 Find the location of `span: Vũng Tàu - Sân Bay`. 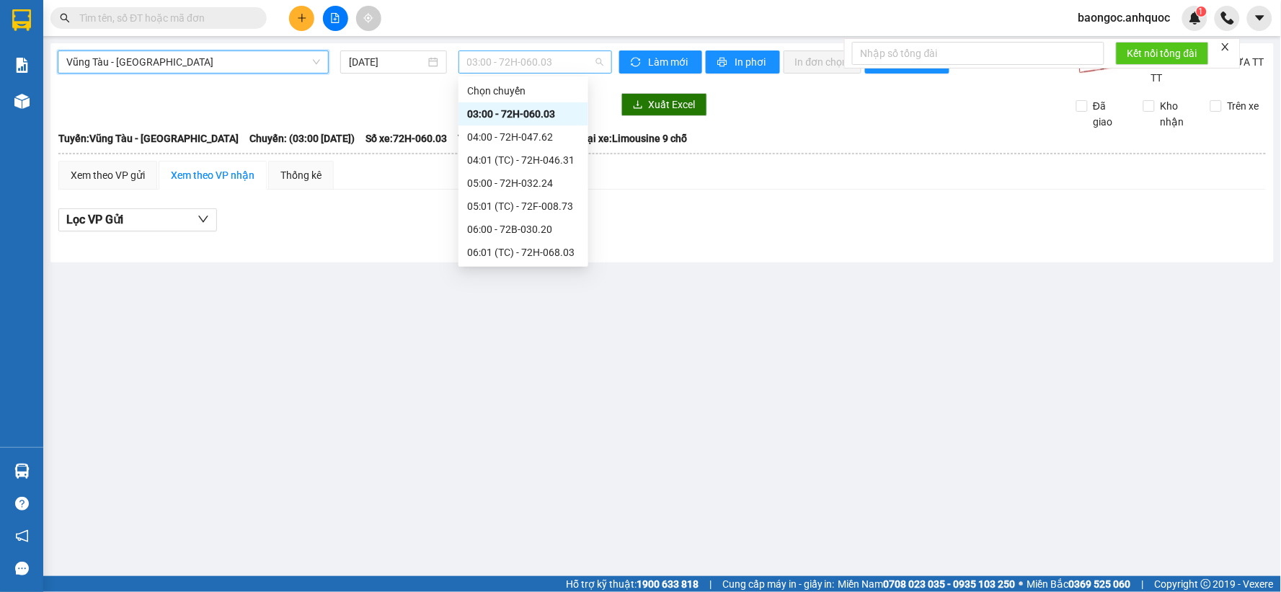

span: Vũng Tàu - Sân Bay is located at coordinates (193, 62).